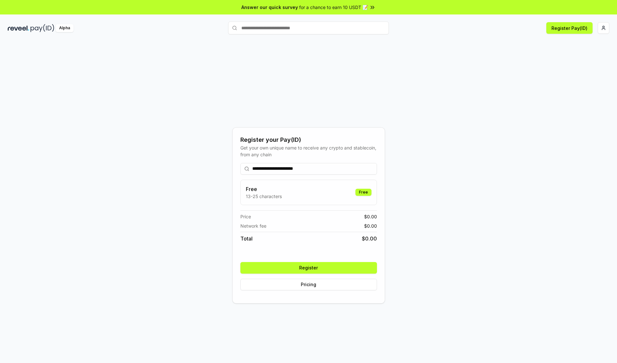 The height and width of the screenshot is (363, 617). I want to click on span: Answer our quick survey, so click(270, 7).